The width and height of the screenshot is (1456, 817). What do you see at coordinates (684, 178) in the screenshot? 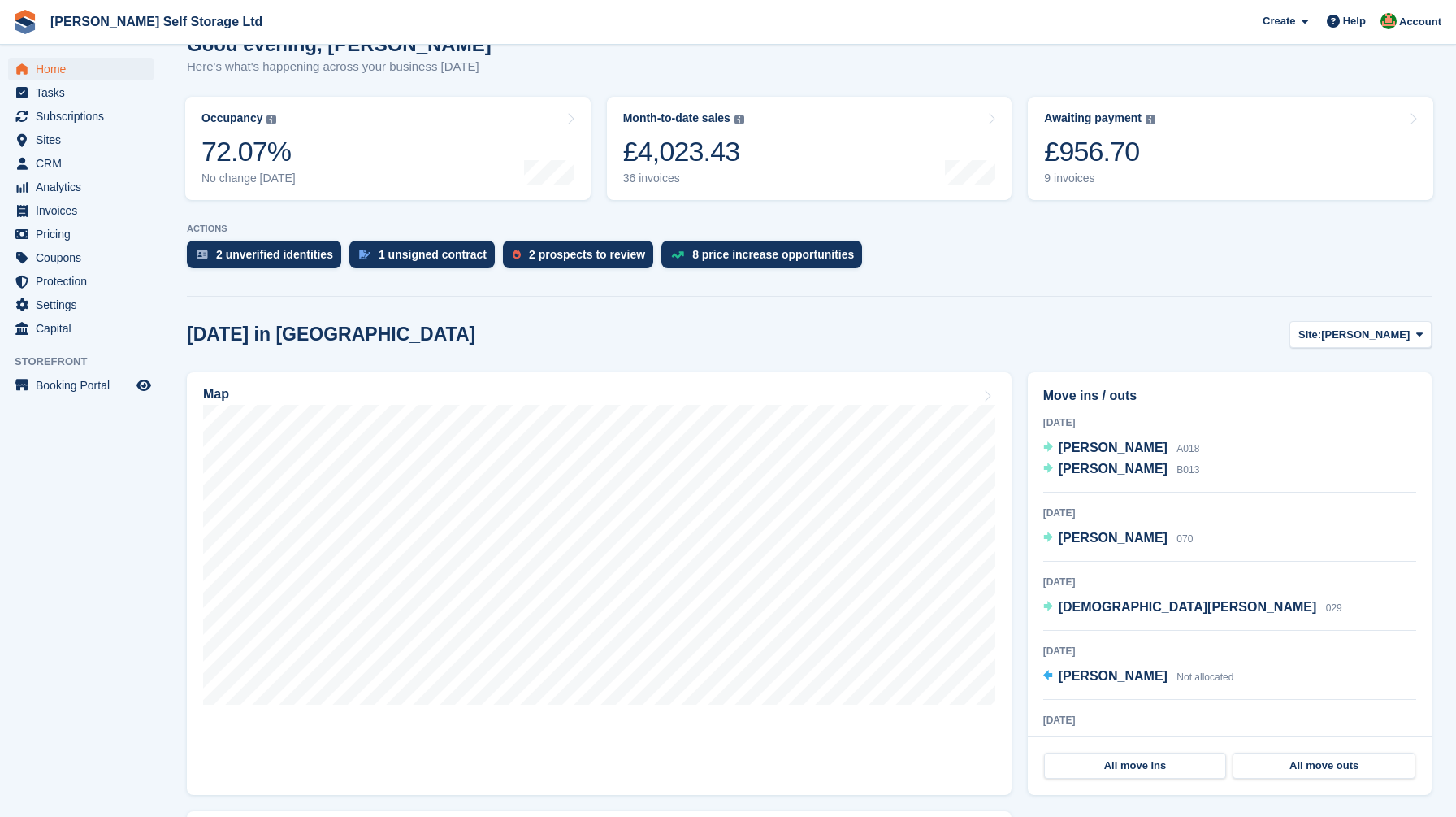
I see `div: 36 invoices` at bounding box center [684, 178].